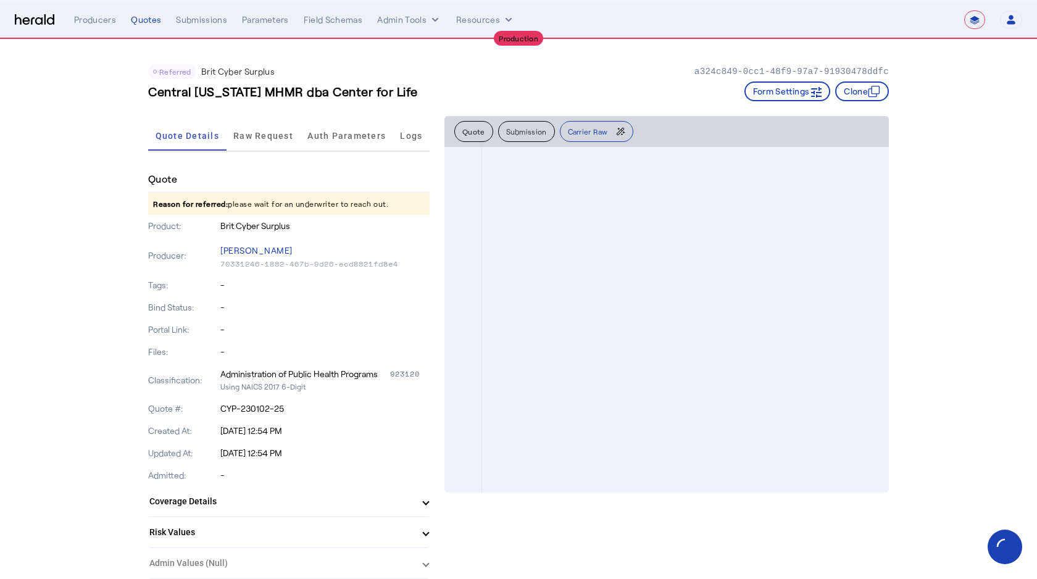 The height and width of the screenshot is (579, 1037). I want to click on div: Parameters, so click(266, 20).